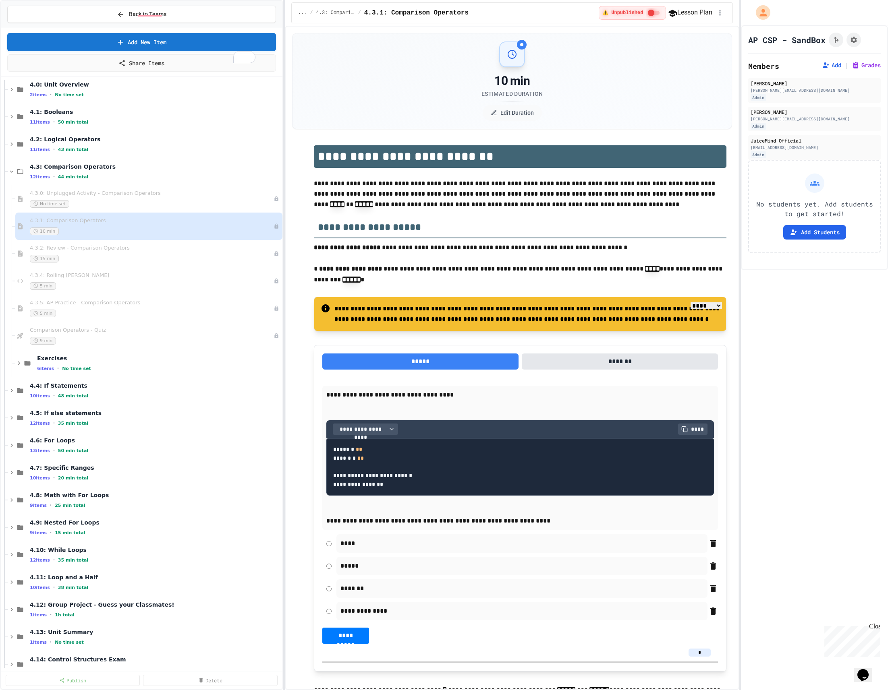 Image resolution: width=888 pixels, height=690 pixels. Describe the element at coordinates (159, 358) in the screenshot. I see `span: Exercises` at that location.